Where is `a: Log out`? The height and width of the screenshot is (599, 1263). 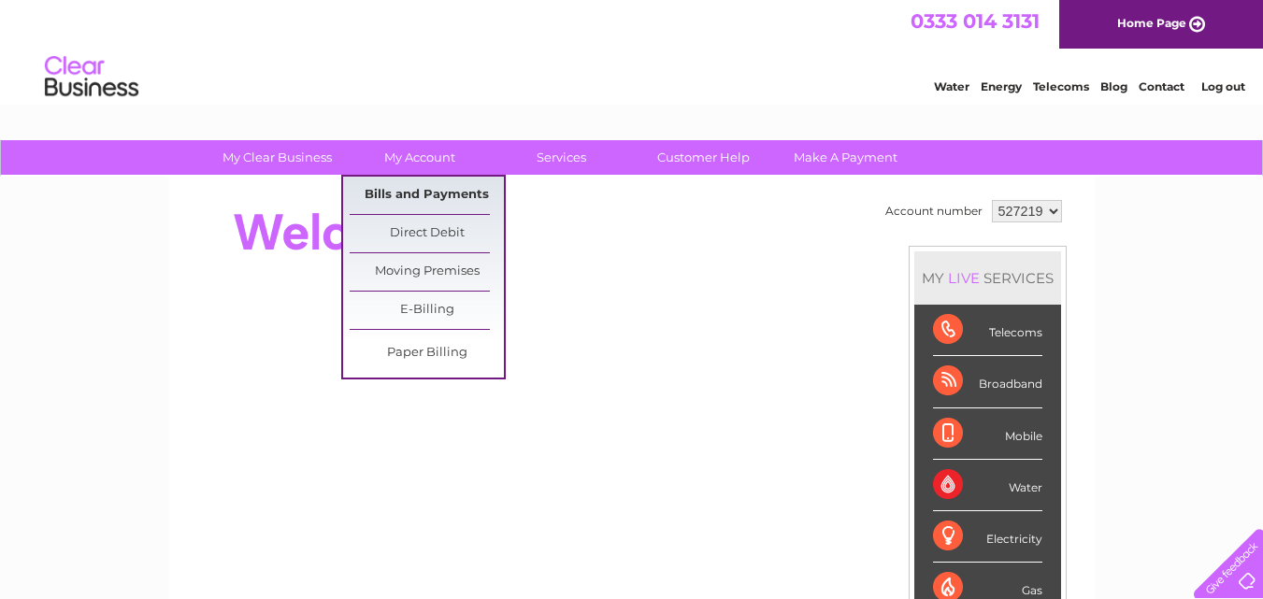
a: Log out is located at coordinates (1223, 86).